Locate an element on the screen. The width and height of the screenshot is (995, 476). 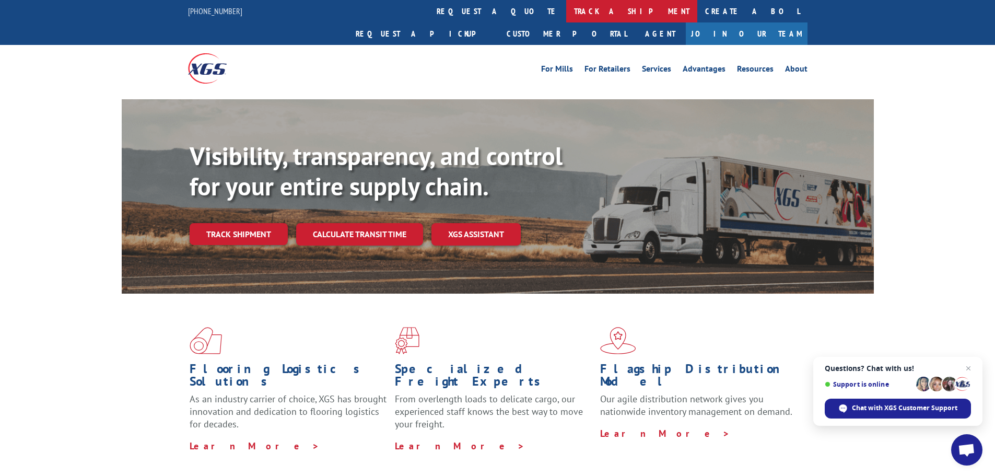
a: Services is located at coordinates (657, 71).